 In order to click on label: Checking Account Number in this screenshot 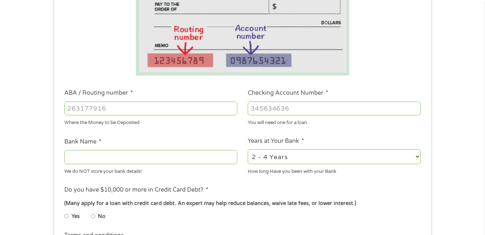, I will do `click(288, 93)`.